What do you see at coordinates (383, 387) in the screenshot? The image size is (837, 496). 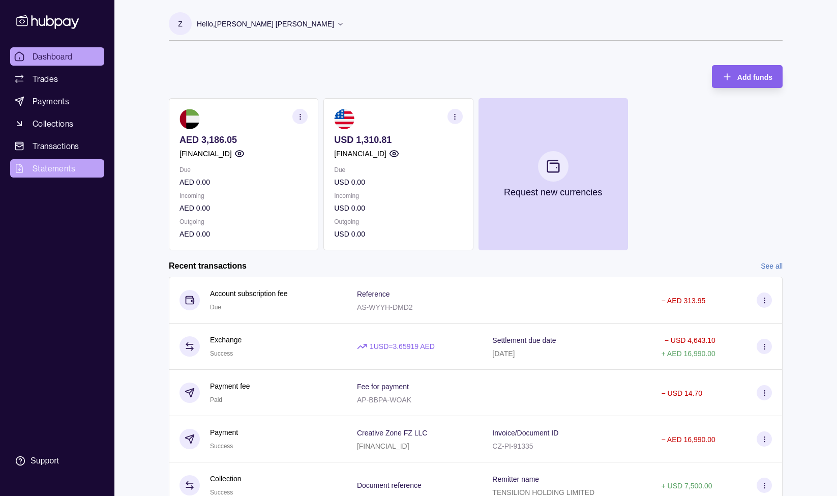 I see `p: Fee for payment` at bounding box center [383, 387].